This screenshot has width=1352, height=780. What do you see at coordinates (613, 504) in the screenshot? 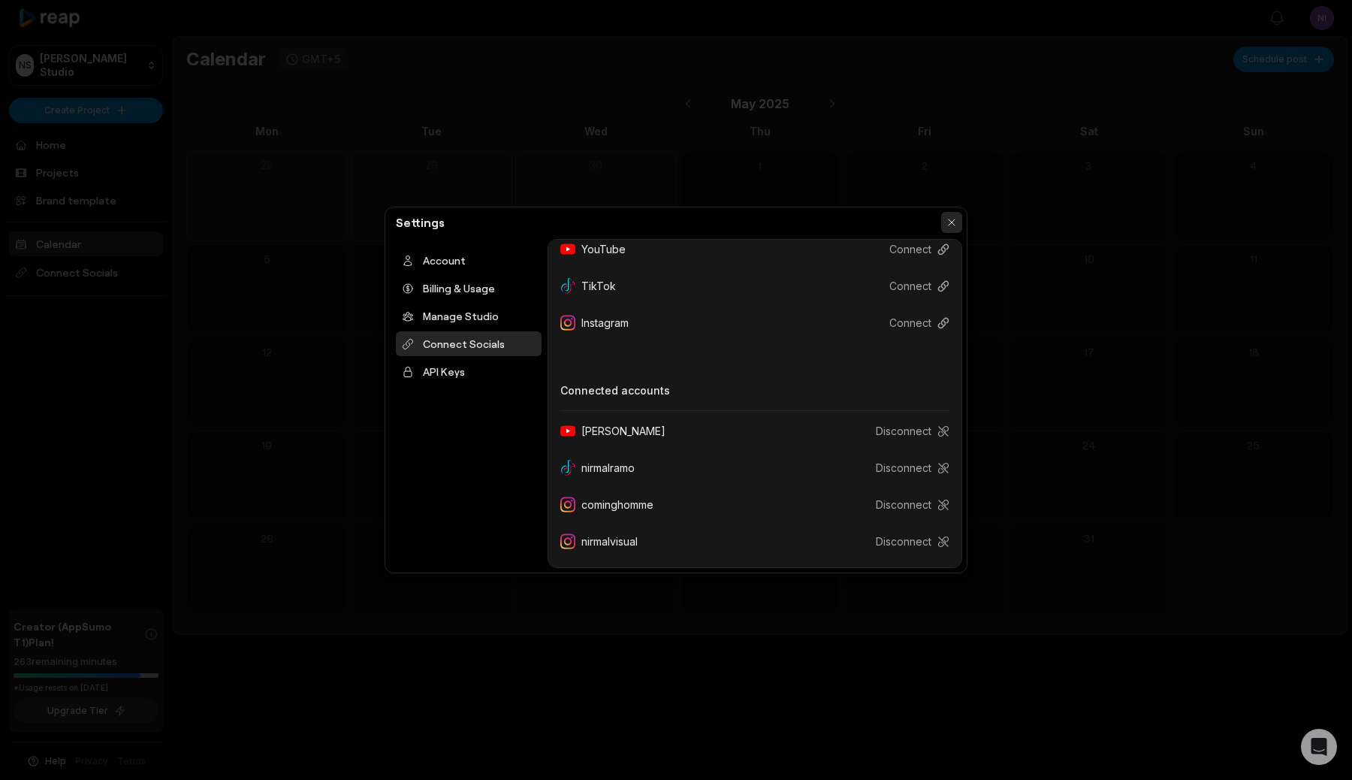
I see `div: cominghomme` at bounding box center [613, 504].